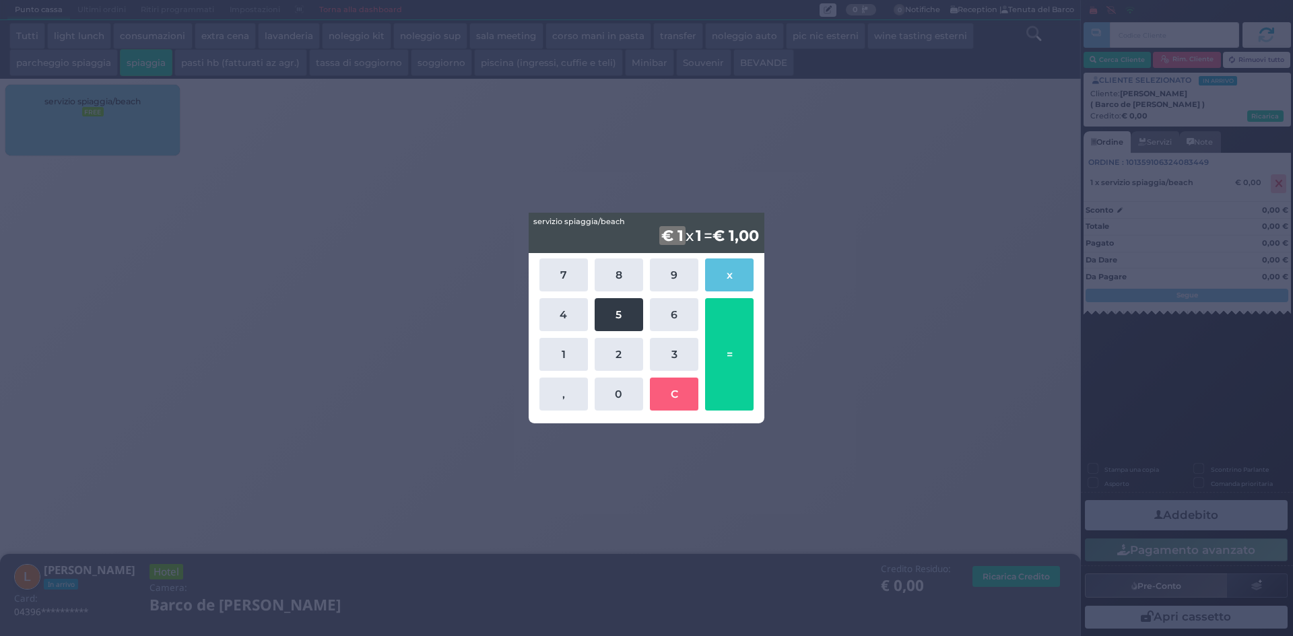 The width and height of the screenshot is (1293, 636). Describe the element at coordinates (735, 236) in the screenshot. I see `b: € 1,00` at that location.